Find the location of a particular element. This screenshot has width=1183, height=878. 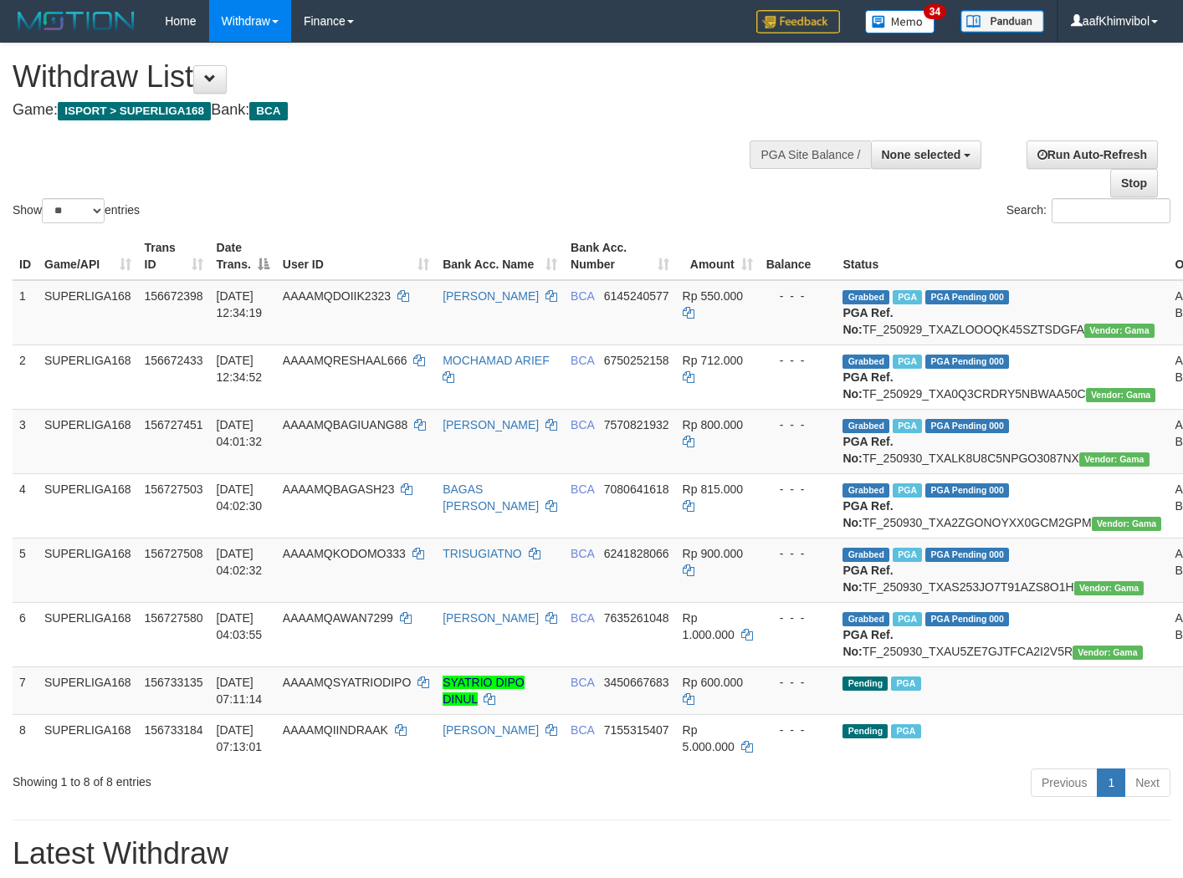

span: Copy 6750252158 to clipboard is located at coordinates (637, 361).